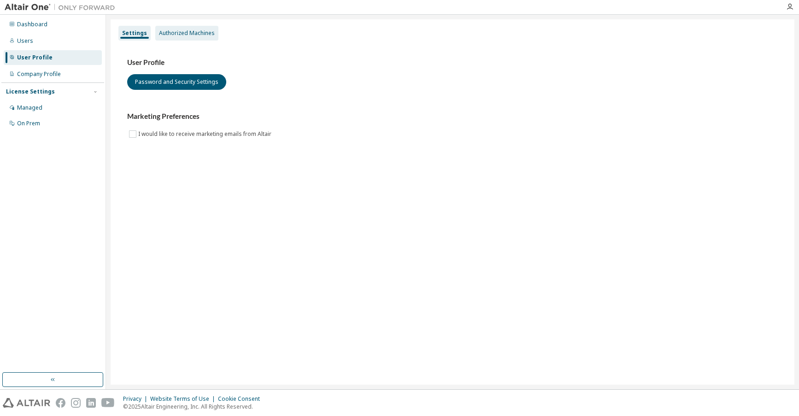 This screenshot has height=416, width=799. Describe the element at coordinates (91, 402) in the screenshot. I see `img: linkedin.svg` at that location.